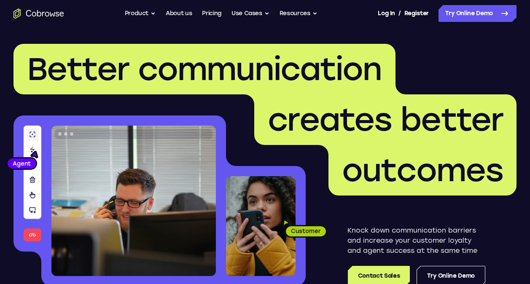 The height and width of the screenshot is (284, 530). Describe the element at coordinates (134, 201) in the screenshot. I see `img: A customer support agent talking on the phone` at that location.